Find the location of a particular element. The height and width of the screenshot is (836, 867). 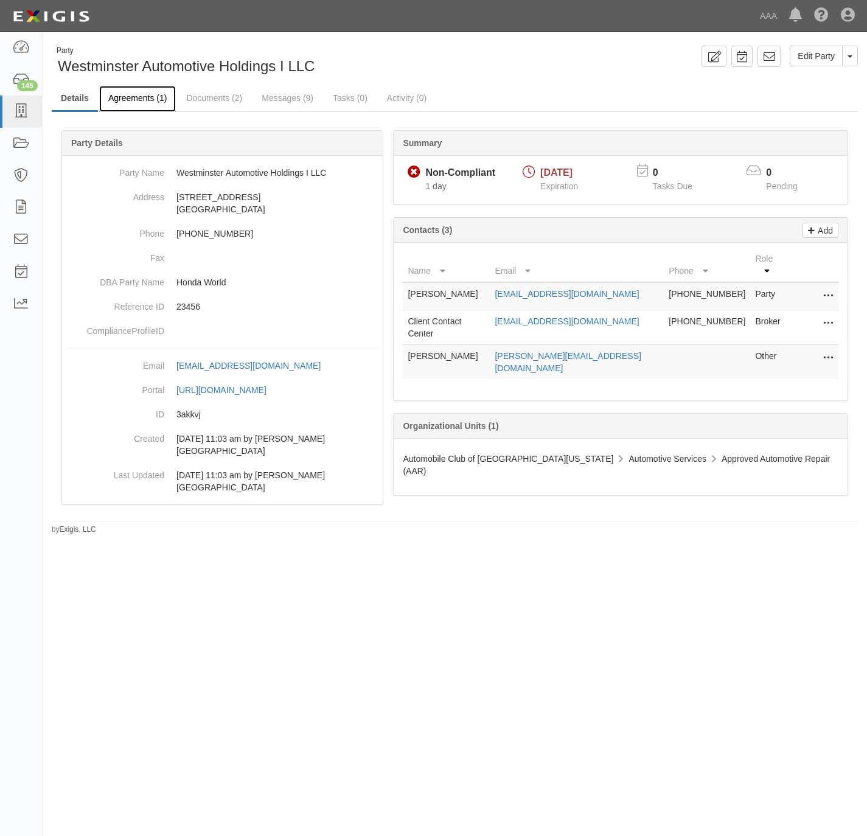

span: Westminster Automotive Holdings I LLC is located at coordinates (186, 66).